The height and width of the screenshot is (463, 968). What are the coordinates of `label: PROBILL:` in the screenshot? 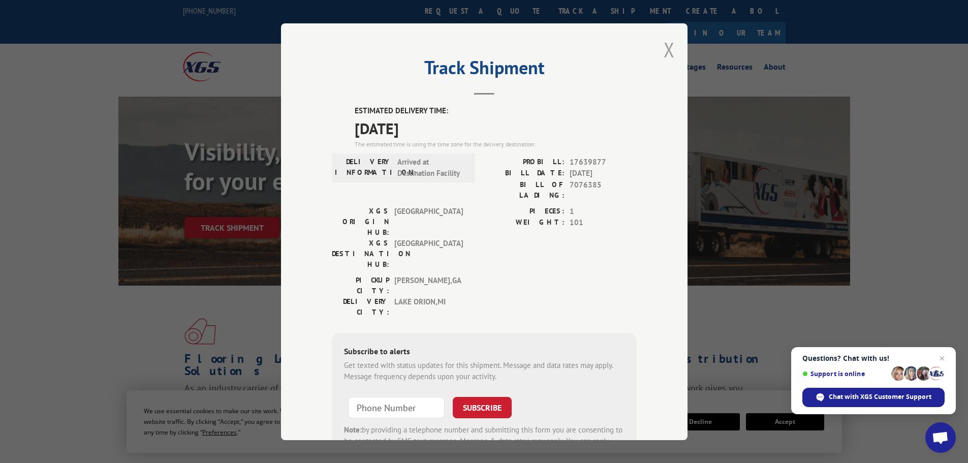 It's located at (524, 162).